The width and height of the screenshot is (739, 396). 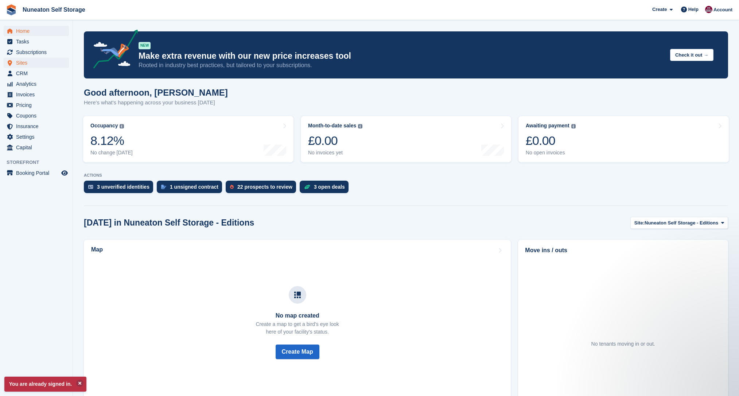 What do you see at coordinates (640, 223) in the screenshot?
I see `span: Site:` at bounding box center [640, 223].